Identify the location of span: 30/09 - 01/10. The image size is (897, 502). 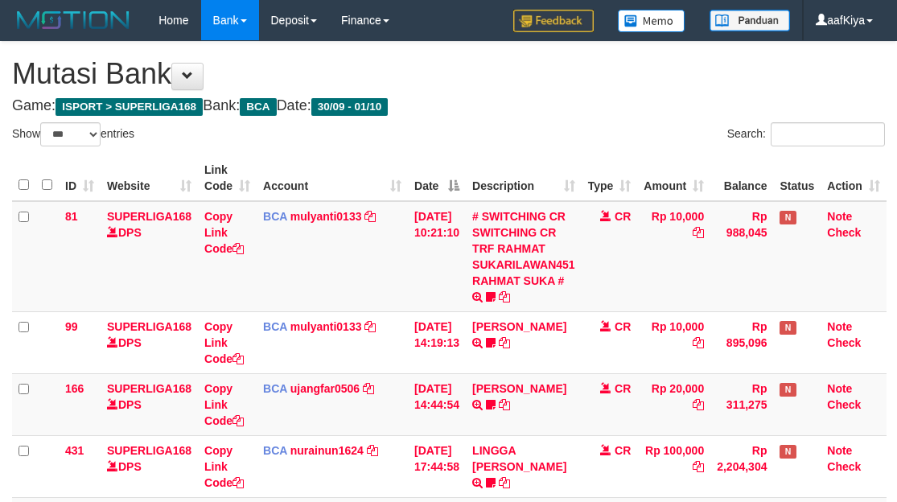
(350, 107).